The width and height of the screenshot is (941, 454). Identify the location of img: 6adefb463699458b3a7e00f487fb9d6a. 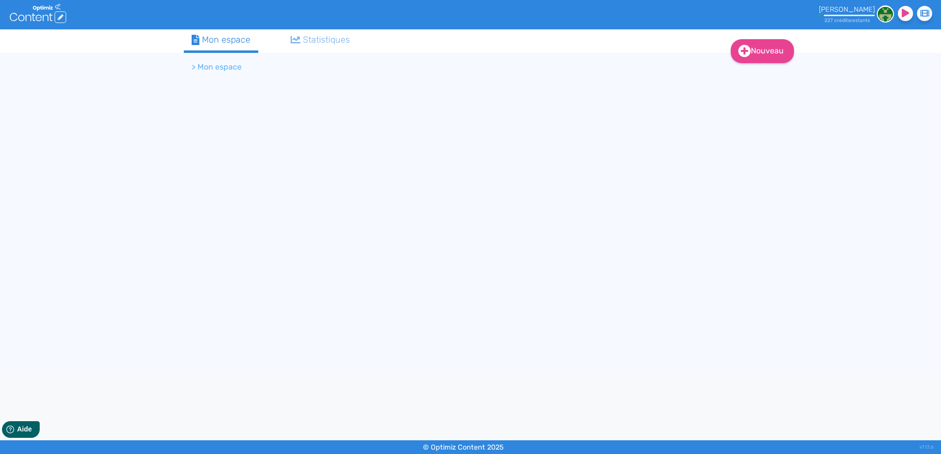
(885, 14).